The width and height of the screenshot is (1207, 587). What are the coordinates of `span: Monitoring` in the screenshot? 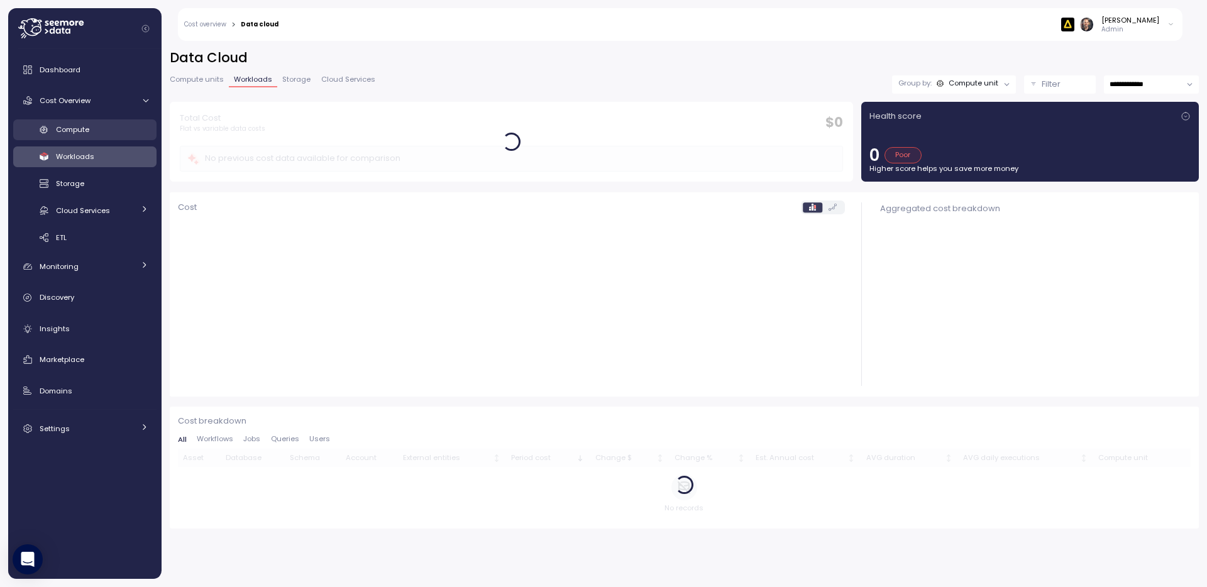 It's located at (59, 267).